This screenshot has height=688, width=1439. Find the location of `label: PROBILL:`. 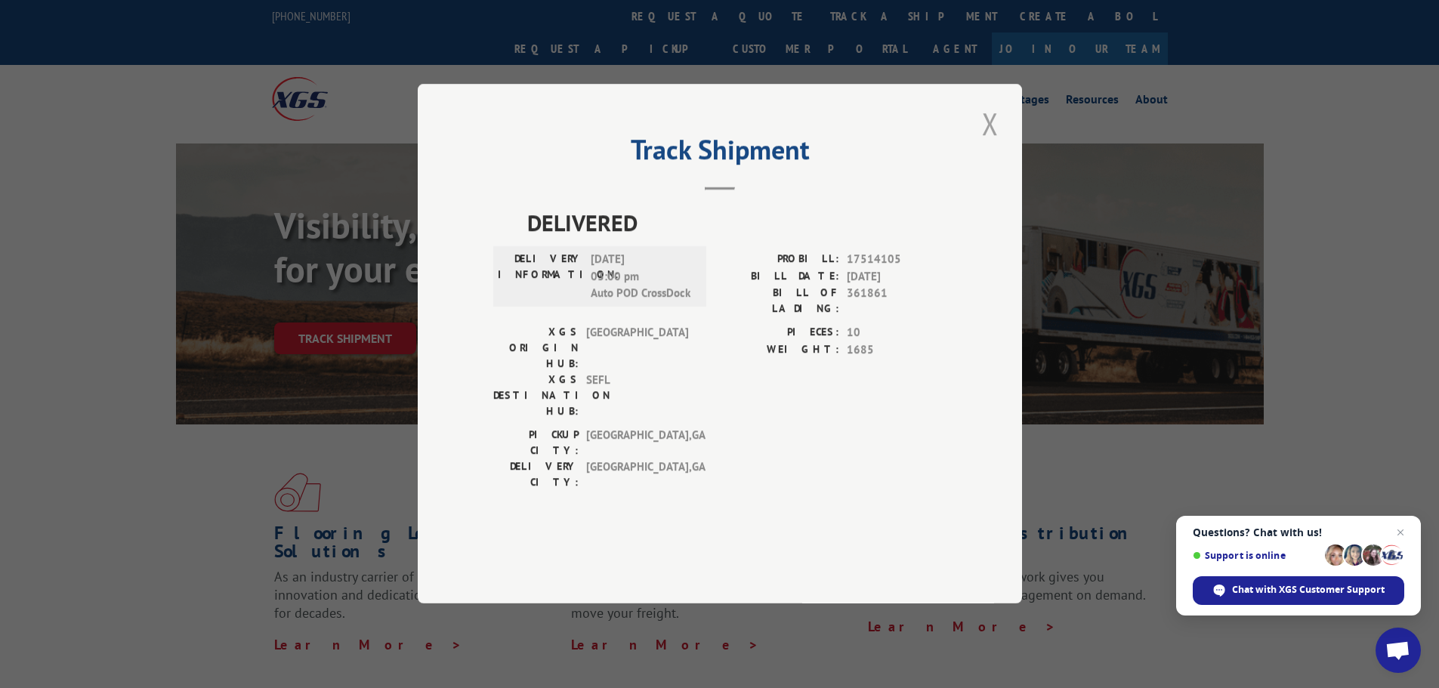

label: PROBILL: is located at coordinates (780, 260).